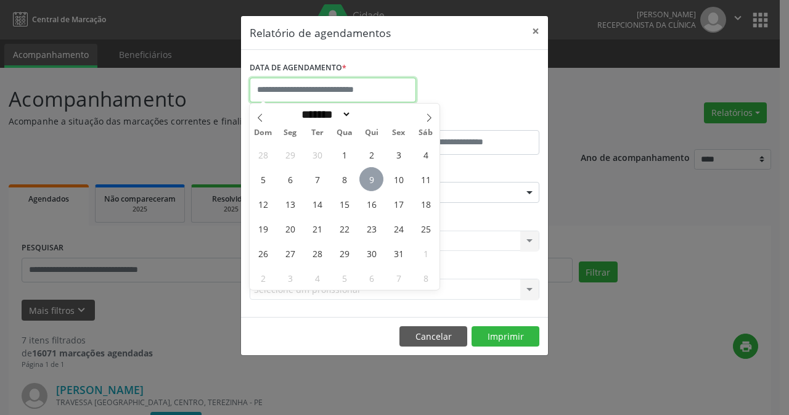  Describe the element at coordinates (345, 133) in the screenshot. I see `span: Qua` at that location.